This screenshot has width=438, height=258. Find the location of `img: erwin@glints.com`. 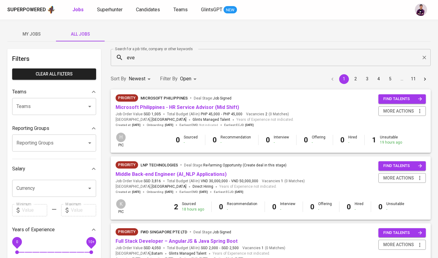

img: erwin@glints.com is located at coordinates (421, 10).